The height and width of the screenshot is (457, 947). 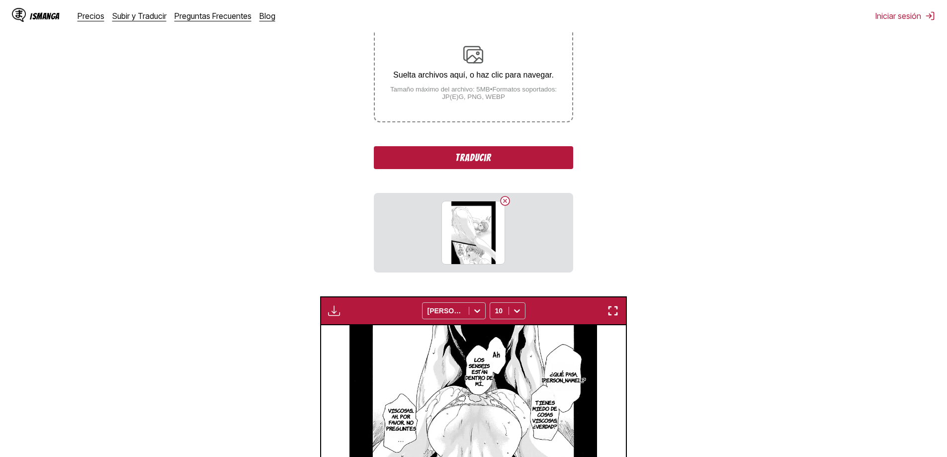 What do you see at coordinates (479, 371) in the screenshot?
I see `font: Los senseis están dentro de mí...` at bounding box center [479, 371].